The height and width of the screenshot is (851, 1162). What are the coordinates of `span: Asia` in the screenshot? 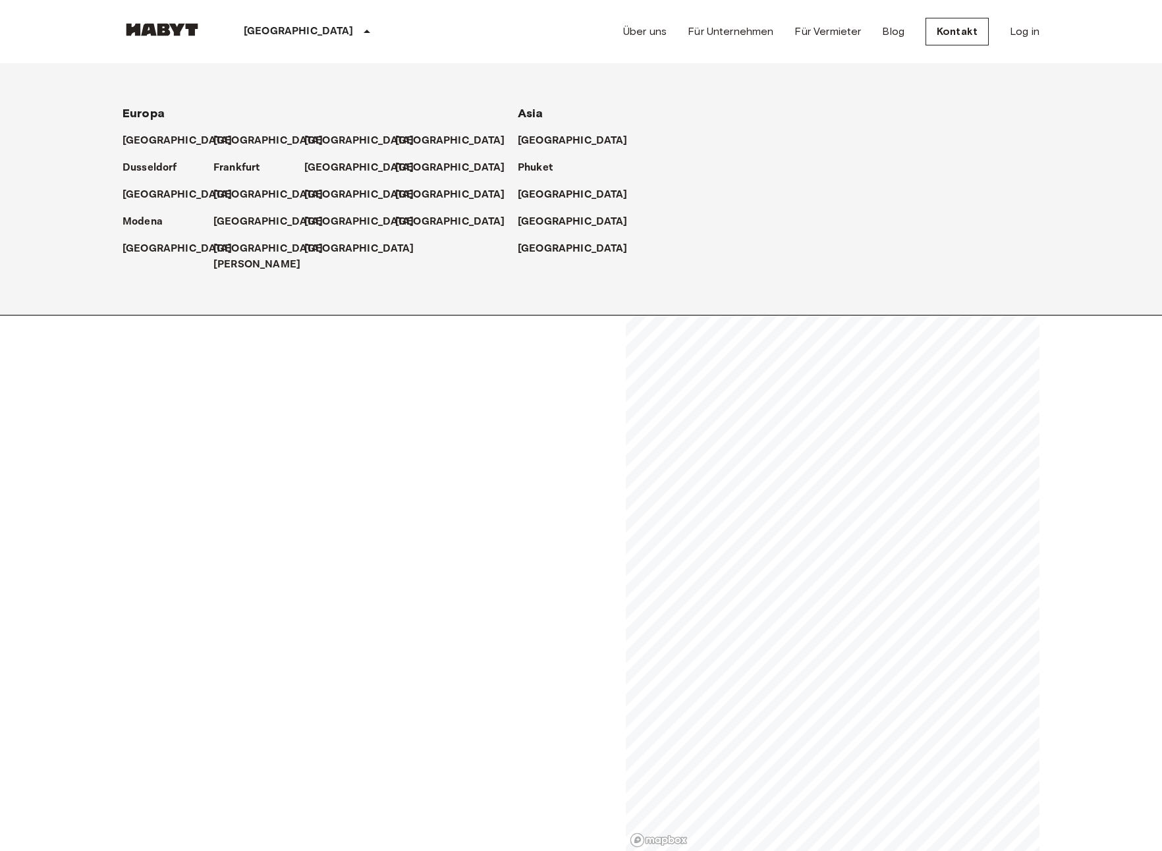 It's located at (530, 113).